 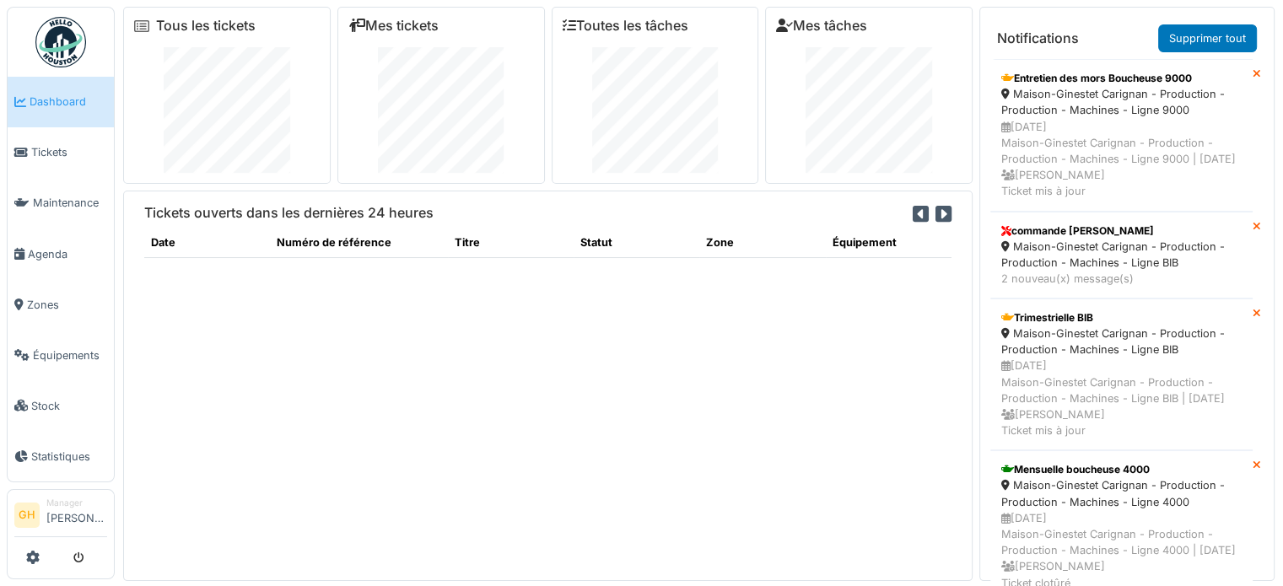 What do you see at coordinates (1121, 78) in the screenshot?
I see `div: Entretien des mors Boucheuse 9000` at bounding box center [1121, 78].